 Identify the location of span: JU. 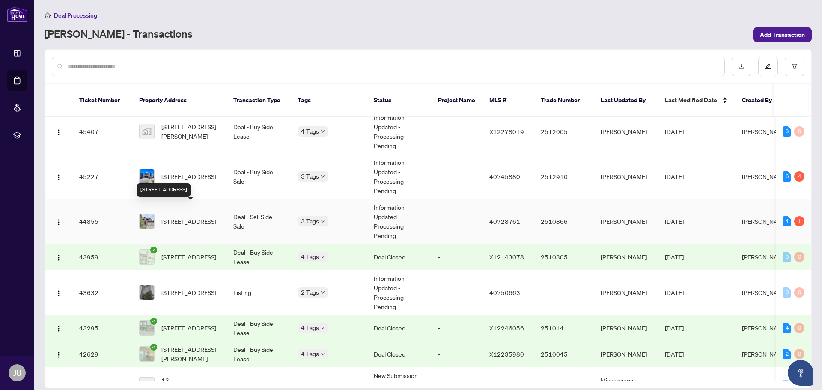
(17, 373).